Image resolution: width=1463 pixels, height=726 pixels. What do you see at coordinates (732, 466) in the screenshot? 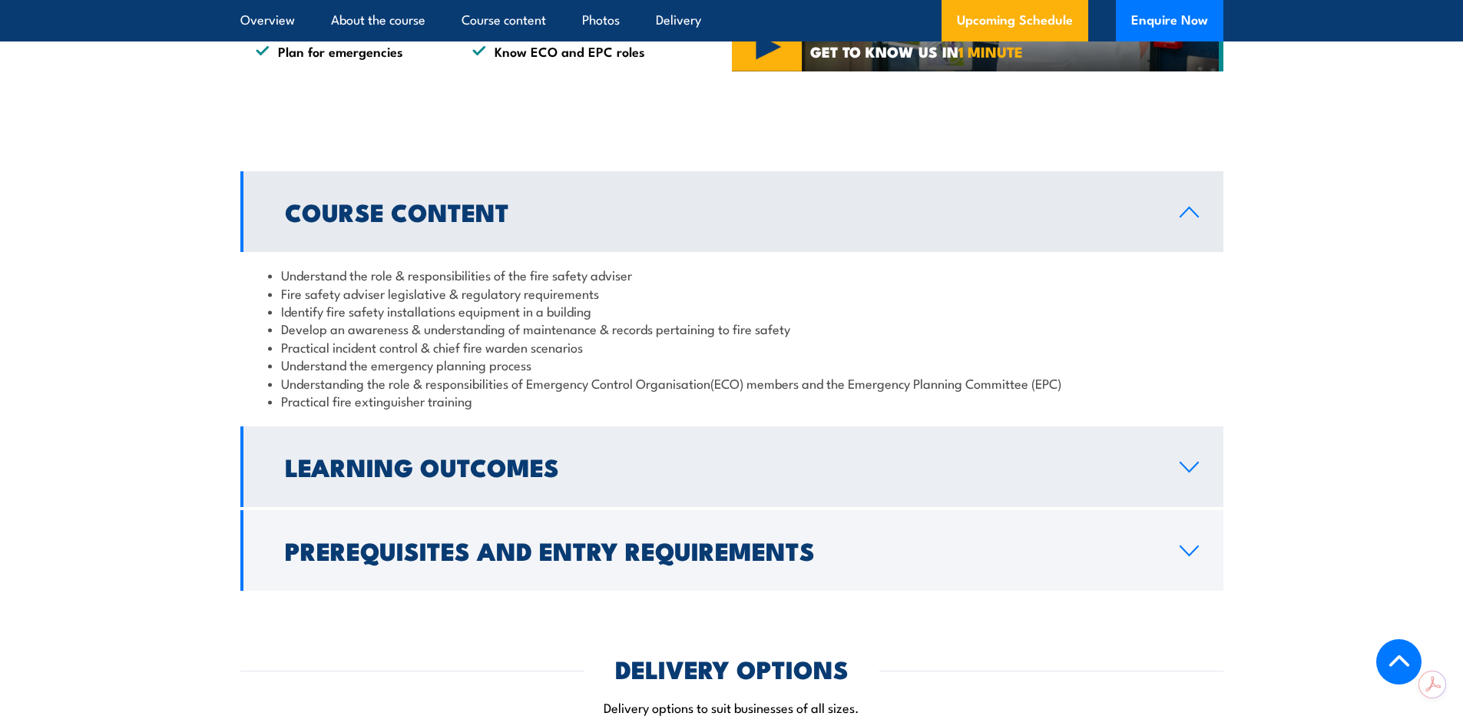
I see `a: Learning Outcomes` at bounding box center [732, 466].